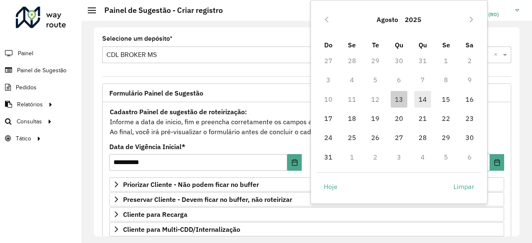 This screenshot has width=532, height=243. Describe the element at coordinates (328, 138) in the screenshot. I see `td: 24` at that location.